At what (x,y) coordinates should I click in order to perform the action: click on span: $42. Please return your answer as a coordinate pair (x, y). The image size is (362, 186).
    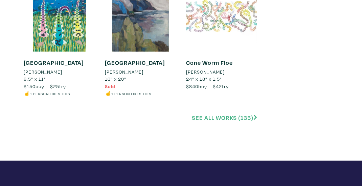
    Looking at the image, I should click on (217, 86).